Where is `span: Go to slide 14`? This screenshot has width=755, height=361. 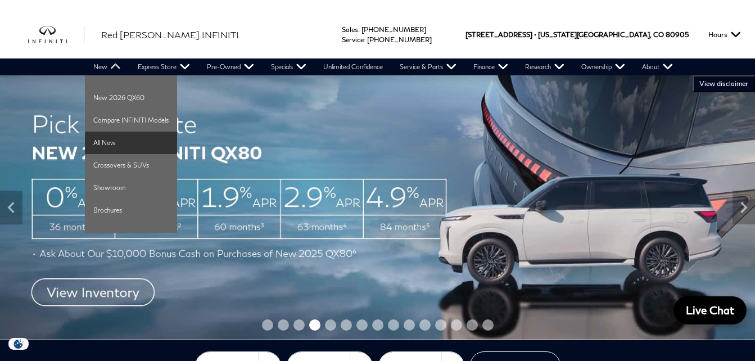
span: Go to slide 14 is located at coordinates (472, 325).